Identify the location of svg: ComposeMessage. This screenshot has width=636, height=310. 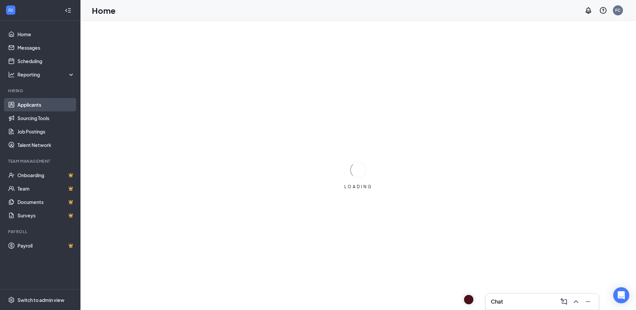
(564, 301).